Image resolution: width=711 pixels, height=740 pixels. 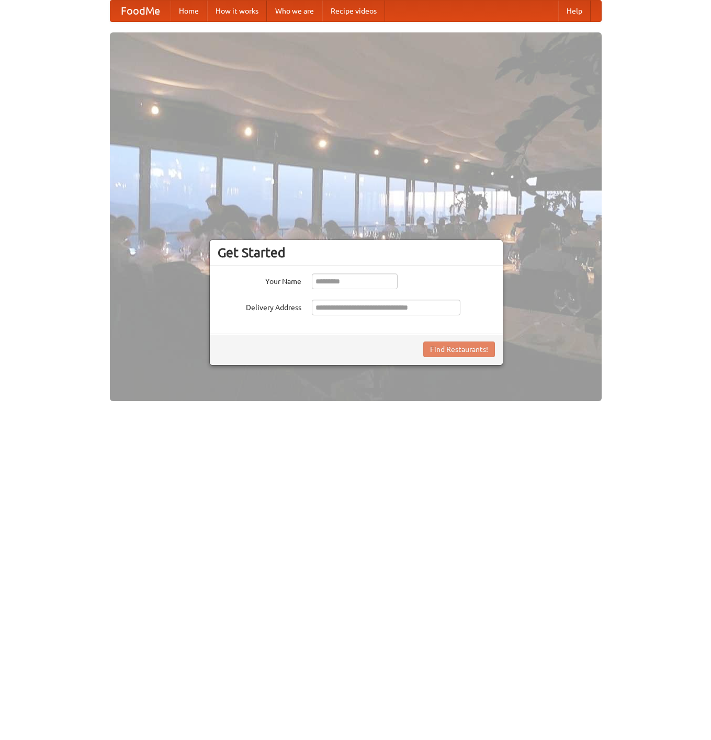 What do you see at coordinates (140, 11) in the screenshot?
I see `a: FoodMe` at bounding box center [140, 11].